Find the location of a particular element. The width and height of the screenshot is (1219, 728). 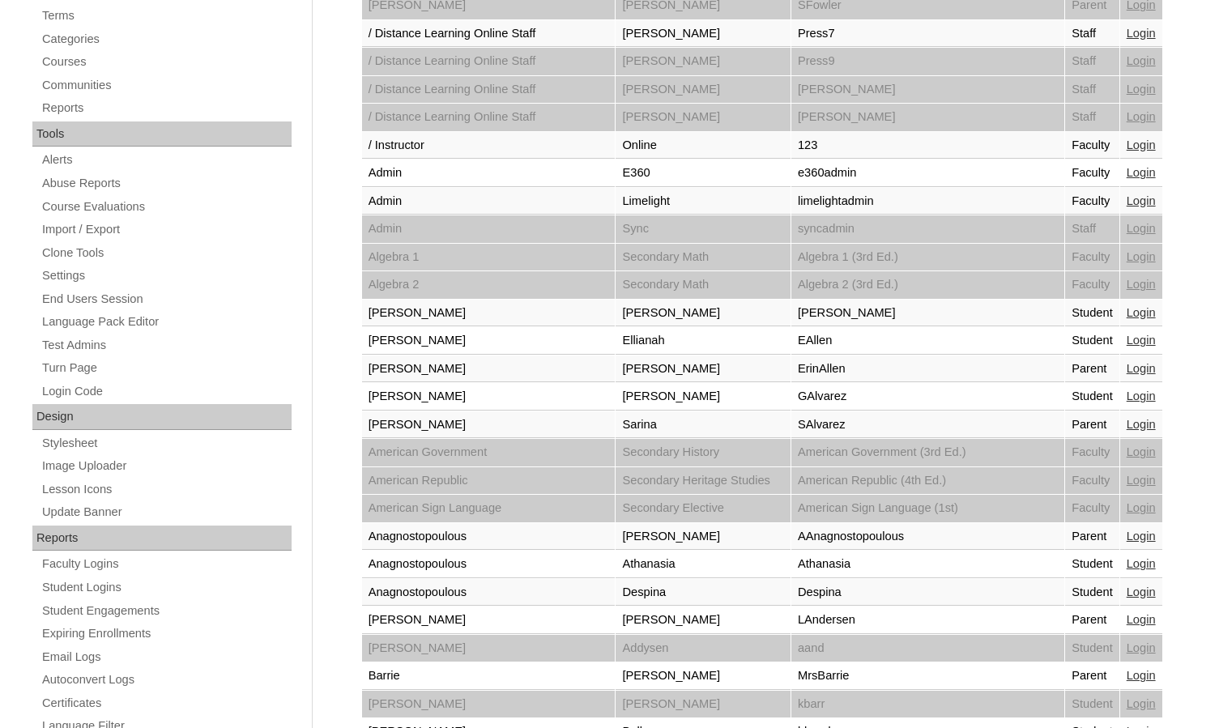

td: Algebra 1 is located at coordinates (488, 258).